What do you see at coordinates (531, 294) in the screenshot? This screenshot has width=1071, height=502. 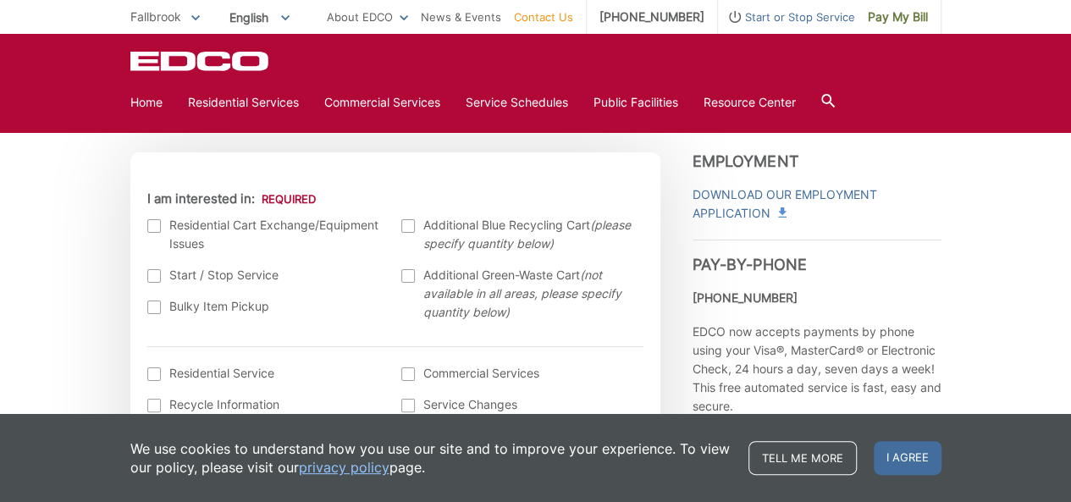 I see `span: Additional Green-Waste Cart` at bounding box center [531, 294].